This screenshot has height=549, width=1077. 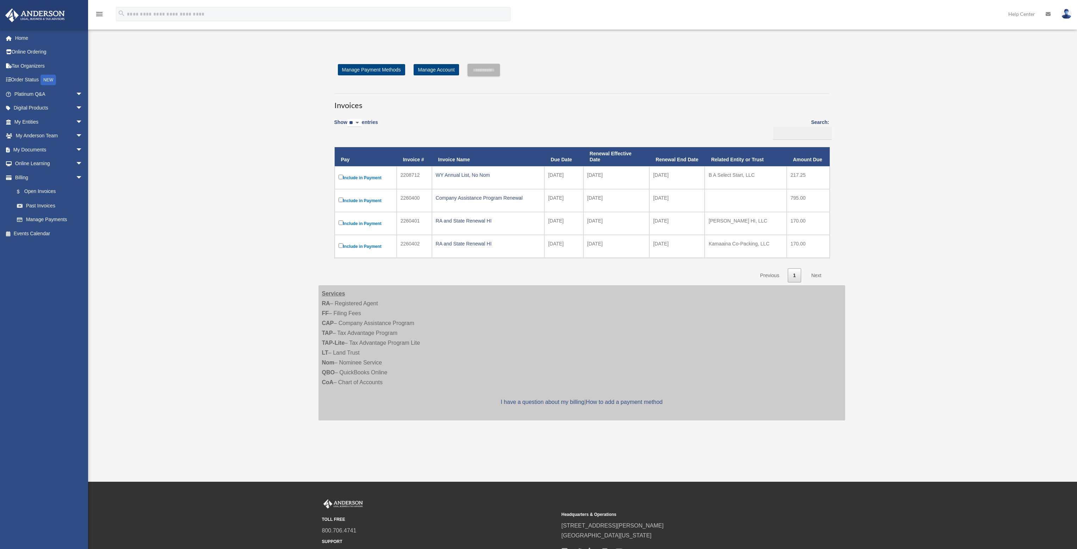 What do you see at coordinates (802, 134) in the screenshot?
I see `input: Search:` at bounding box center [802, 134].